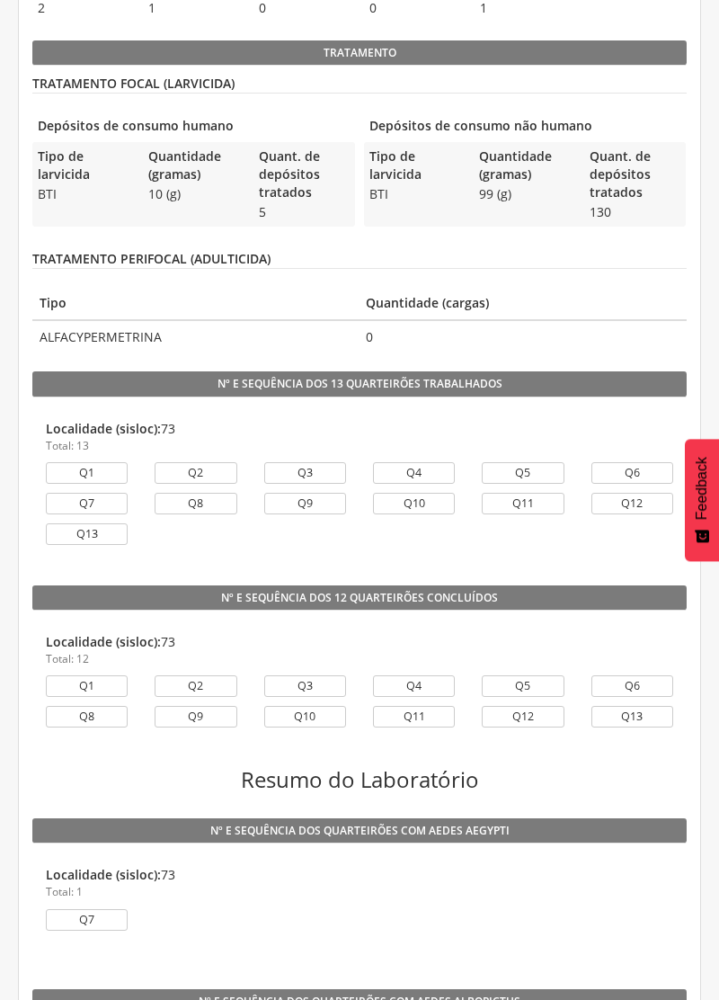 The height and width of the screenshot is (1000, 719). Describe the element at coordinates (360, 384) in the screenshot. I see `legend: Nº e sequência dos 13 quarteirões trabalhados` at that location.